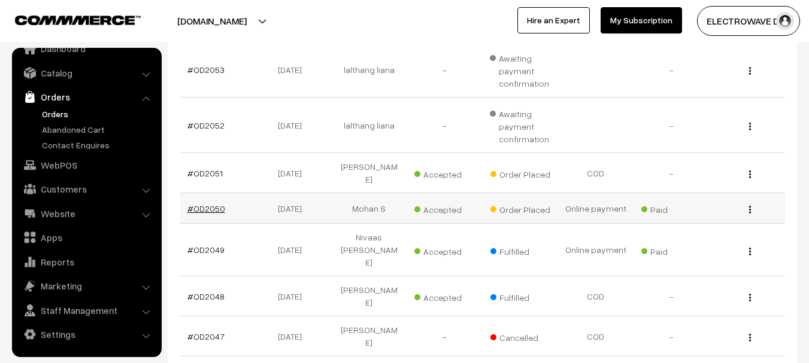  What do you see at coordinates (86, 262) in the screenshot?
I see `a: Reports` at bounding box center [86, 262].